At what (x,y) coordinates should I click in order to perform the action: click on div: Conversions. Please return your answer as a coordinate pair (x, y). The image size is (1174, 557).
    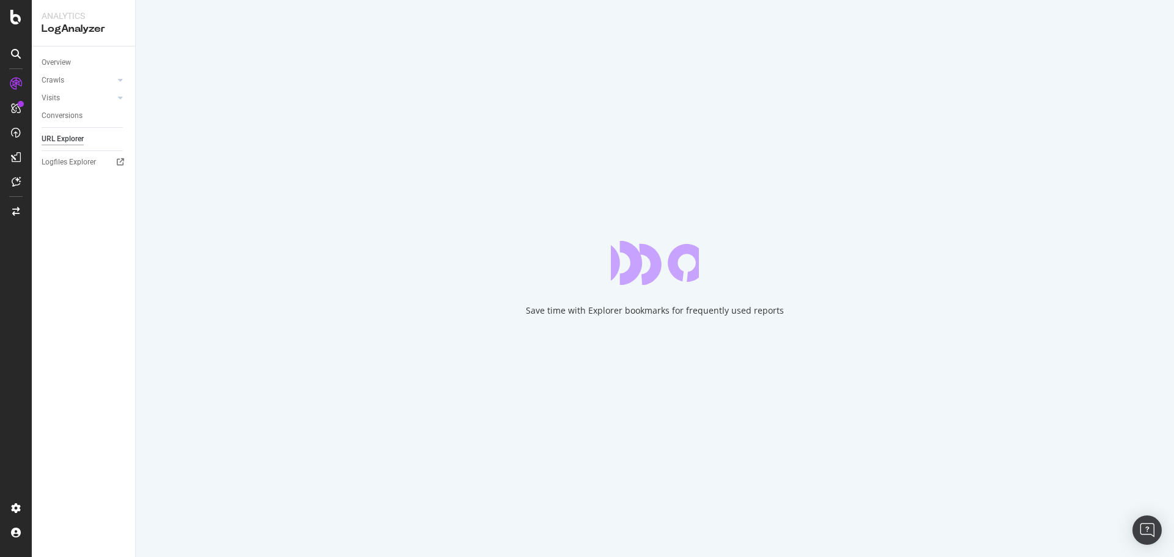
    Looking at the image, I should click on (62, 116).